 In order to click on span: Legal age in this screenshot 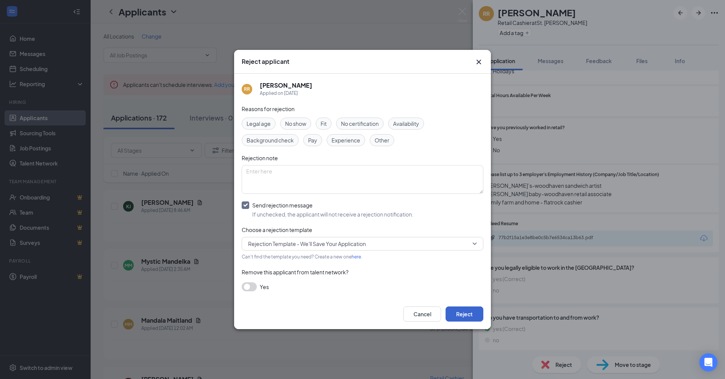, I will do `click(259, 123)`.